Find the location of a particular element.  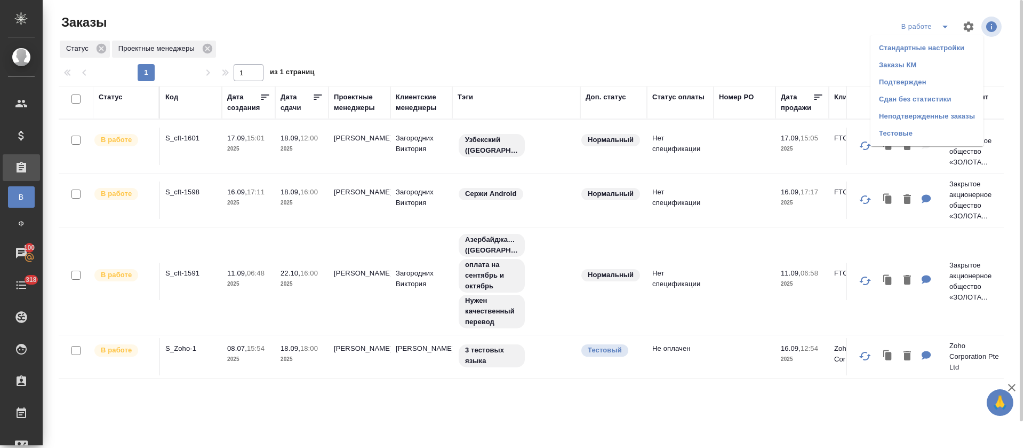

span: В is located at coordinates (21, 197).